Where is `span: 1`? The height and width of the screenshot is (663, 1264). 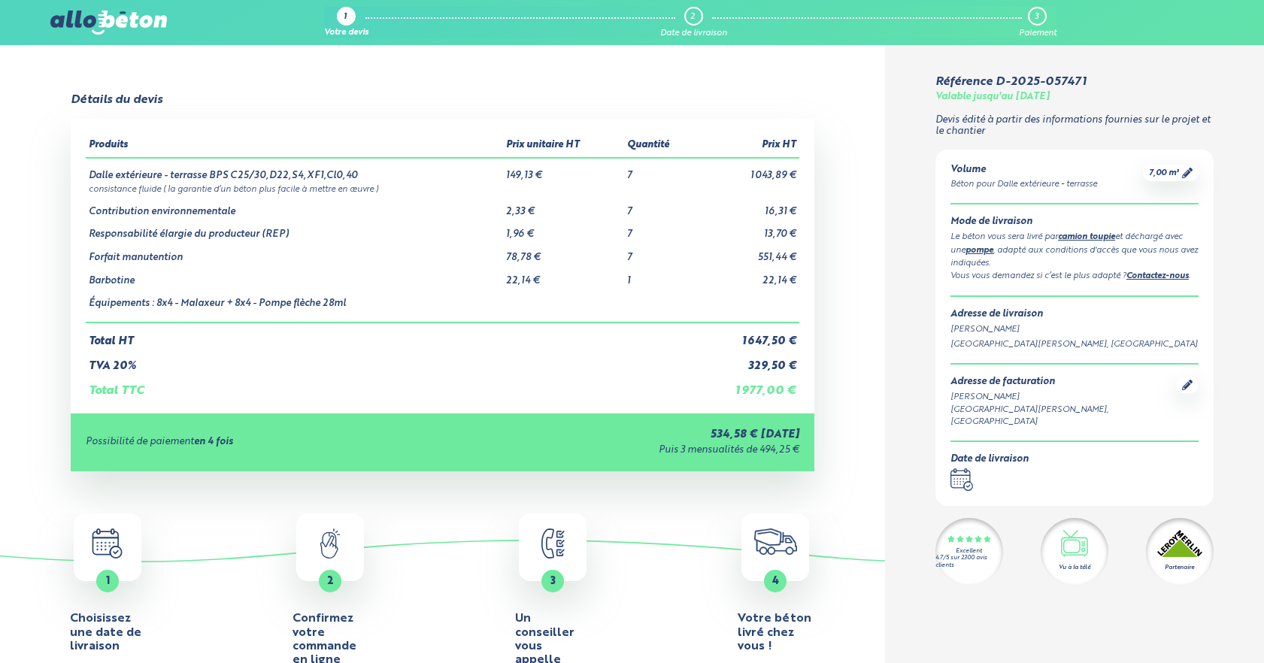
span: 1 is located at coordinates (107, 581).